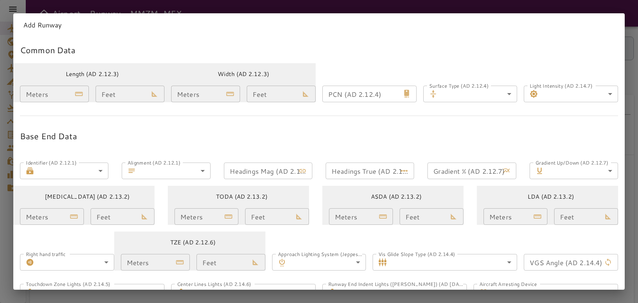  Describe the element at coordinates (68, 283) in the screenshot. I see `label: Touchdown Zone Lights (AD 2.14.5)` at that location.